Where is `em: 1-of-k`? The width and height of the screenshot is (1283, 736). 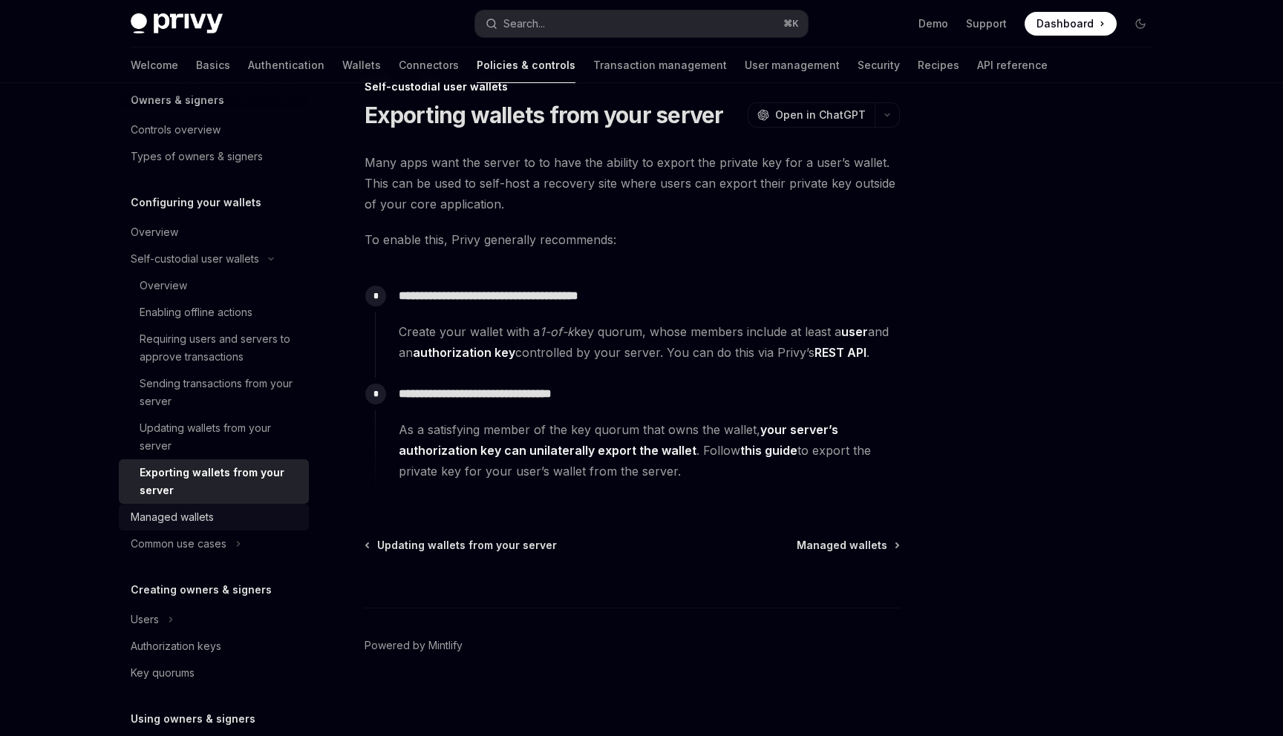
em: 1-of-k is located at coordinates (557, 332).